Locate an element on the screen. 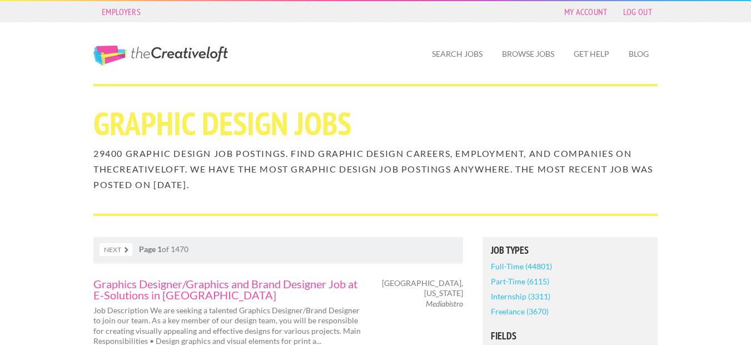 The image size is (751, 345). a: The Creative Loft is located at coordinates (161, 56).